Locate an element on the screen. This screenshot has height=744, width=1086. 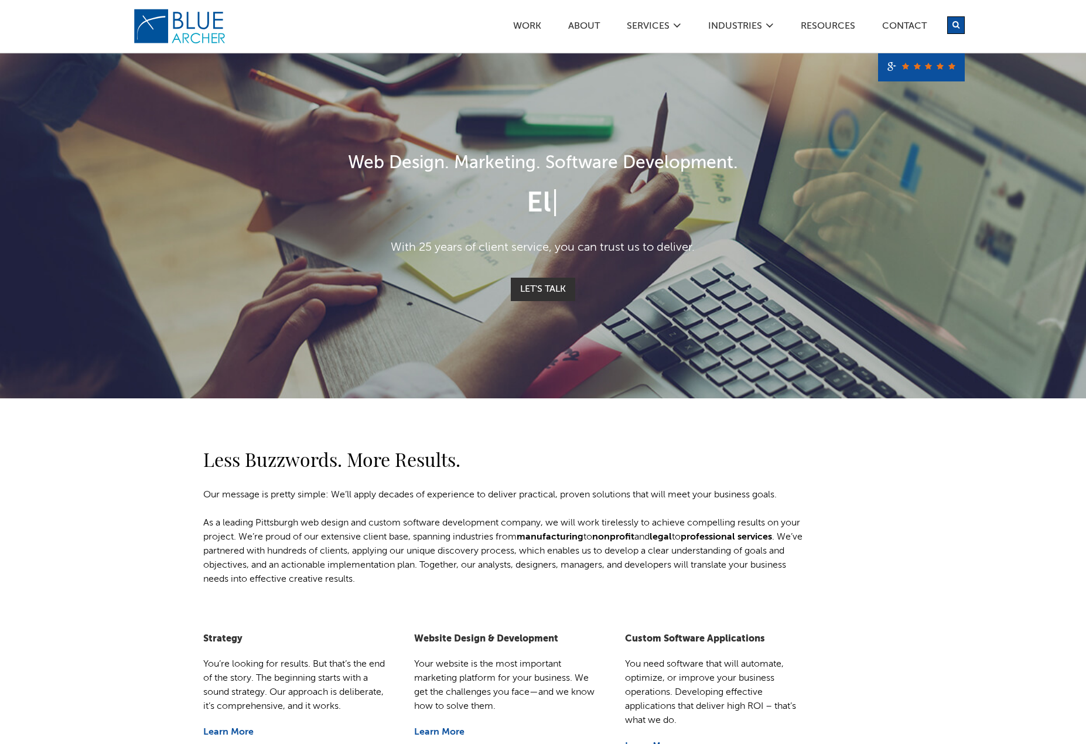
p: Your website is the most important marketing platform for your business. We get the challenges yo... is located at coordinates (508, 685).